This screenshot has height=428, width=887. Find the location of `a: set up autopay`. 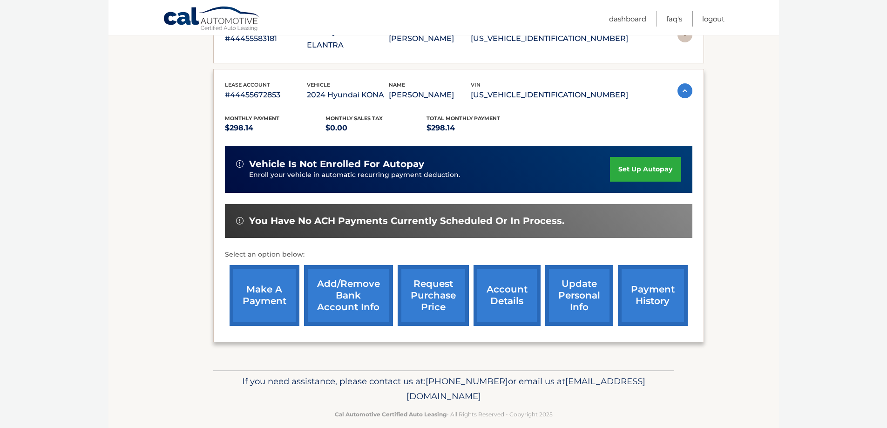

a: set up autopay is located at coordinates (646, 169).